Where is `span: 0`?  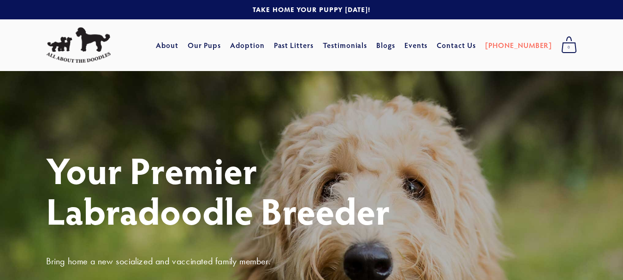 span: 0 is located at coordinates (569, 47).